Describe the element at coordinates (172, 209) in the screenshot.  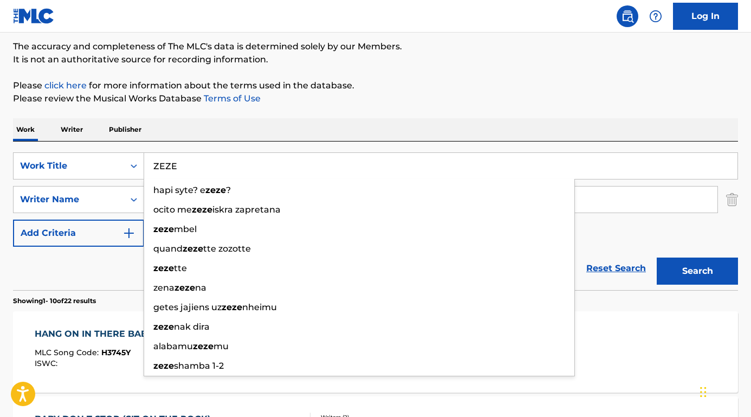
I see `span: ocito me` at that location.